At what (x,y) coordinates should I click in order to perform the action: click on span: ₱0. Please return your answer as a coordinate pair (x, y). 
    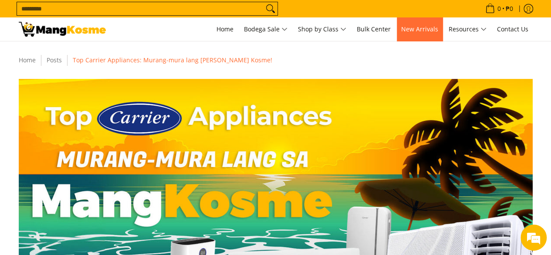
    Looking at the image, I should click on (510, 9).